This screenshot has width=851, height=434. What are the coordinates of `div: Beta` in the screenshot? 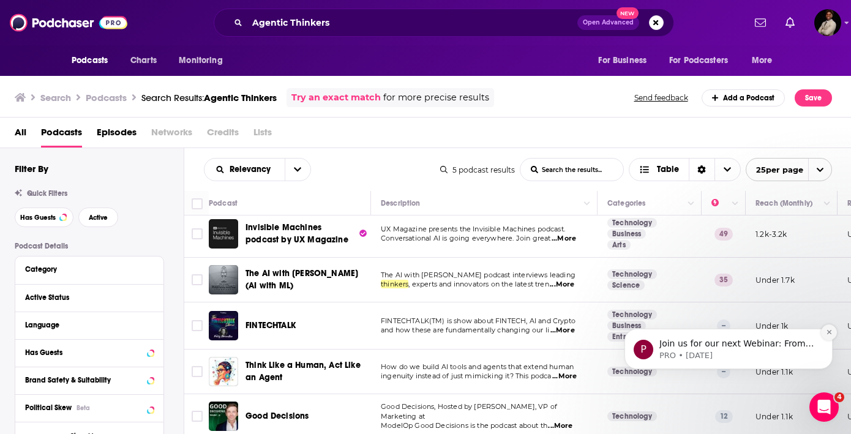 It's located at (83, 408).